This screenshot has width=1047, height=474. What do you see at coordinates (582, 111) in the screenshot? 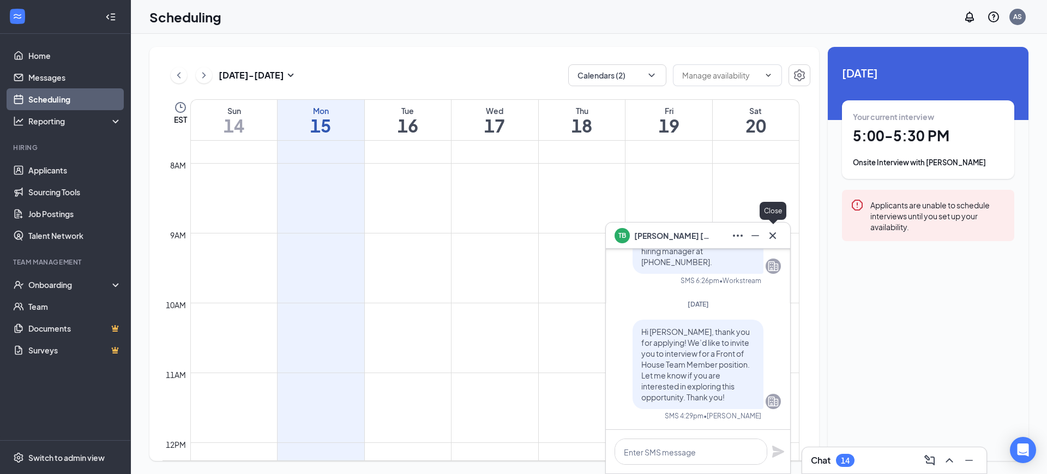
I see `div: Thu` at bounding box center [582, 111].